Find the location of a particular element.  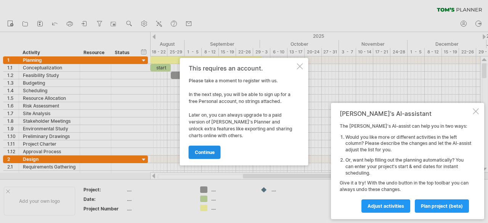

a: plan project (beta) is located at coordinates (442, 206).